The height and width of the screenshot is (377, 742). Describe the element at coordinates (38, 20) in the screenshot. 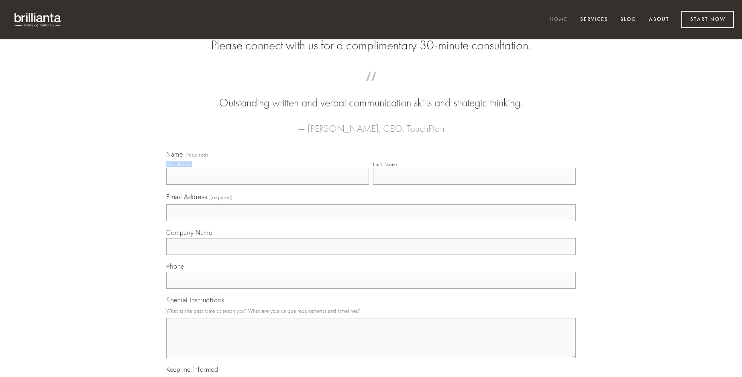

I see `img: brillianta - research, strategy, marketing` at that location.